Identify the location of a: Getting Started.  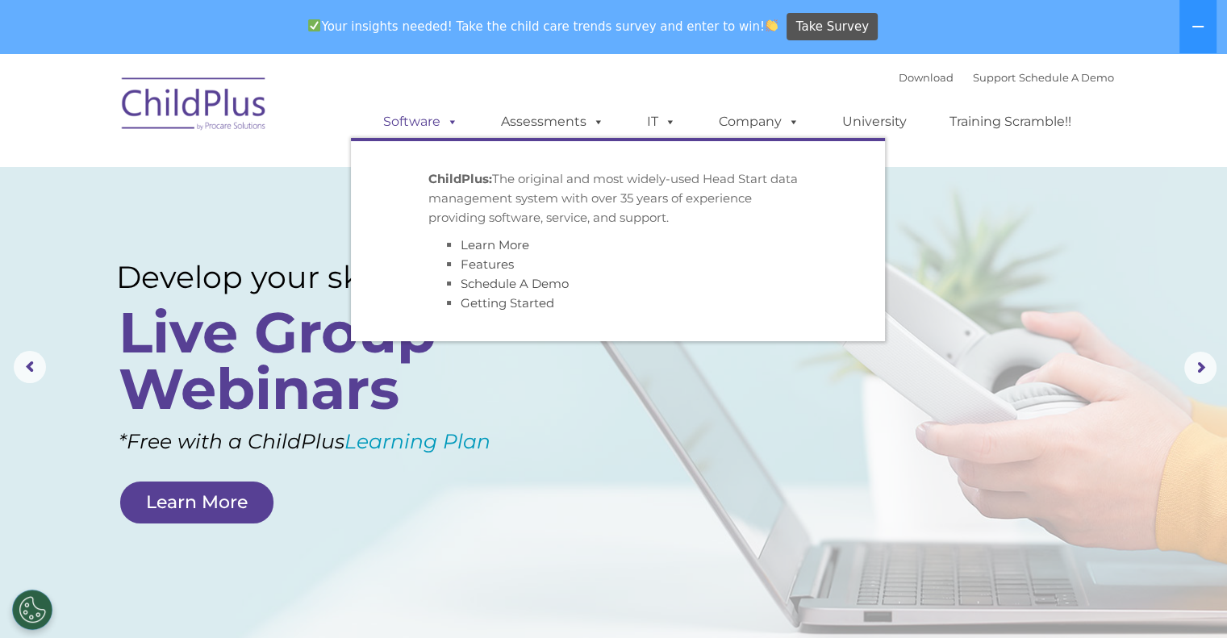
(507, 303).